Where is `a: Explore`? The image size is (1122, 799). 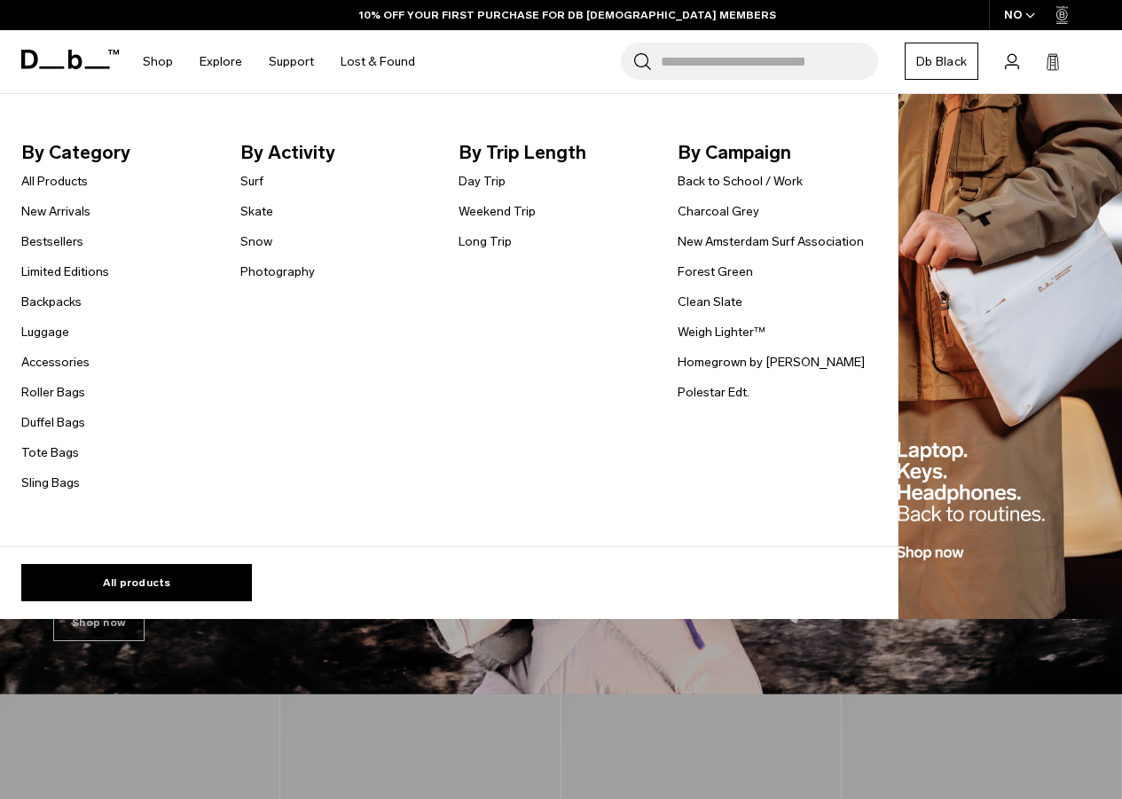
a: Explore is located at coordinates (221, 61).